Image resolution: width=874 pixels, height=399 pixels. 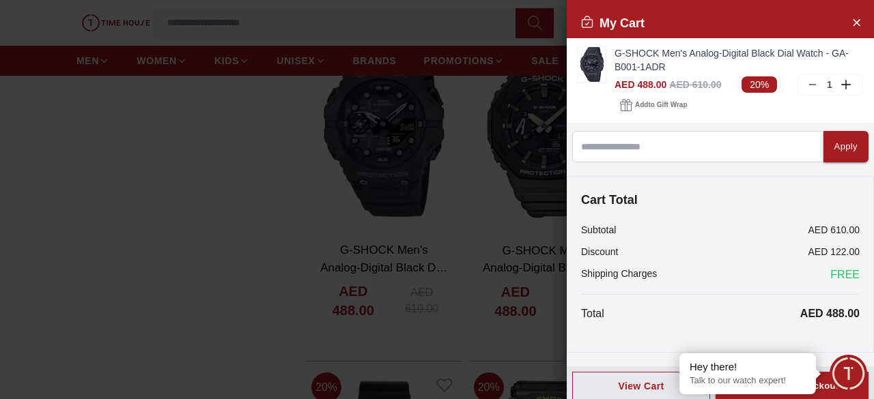 What do you see at coordinates (739, 60) in the screenshot?
I see `a: G-SHOCK Men's Analog-Digital Black Dial Watch - GA-B001-1ADR` at bounding box center [739, 60].